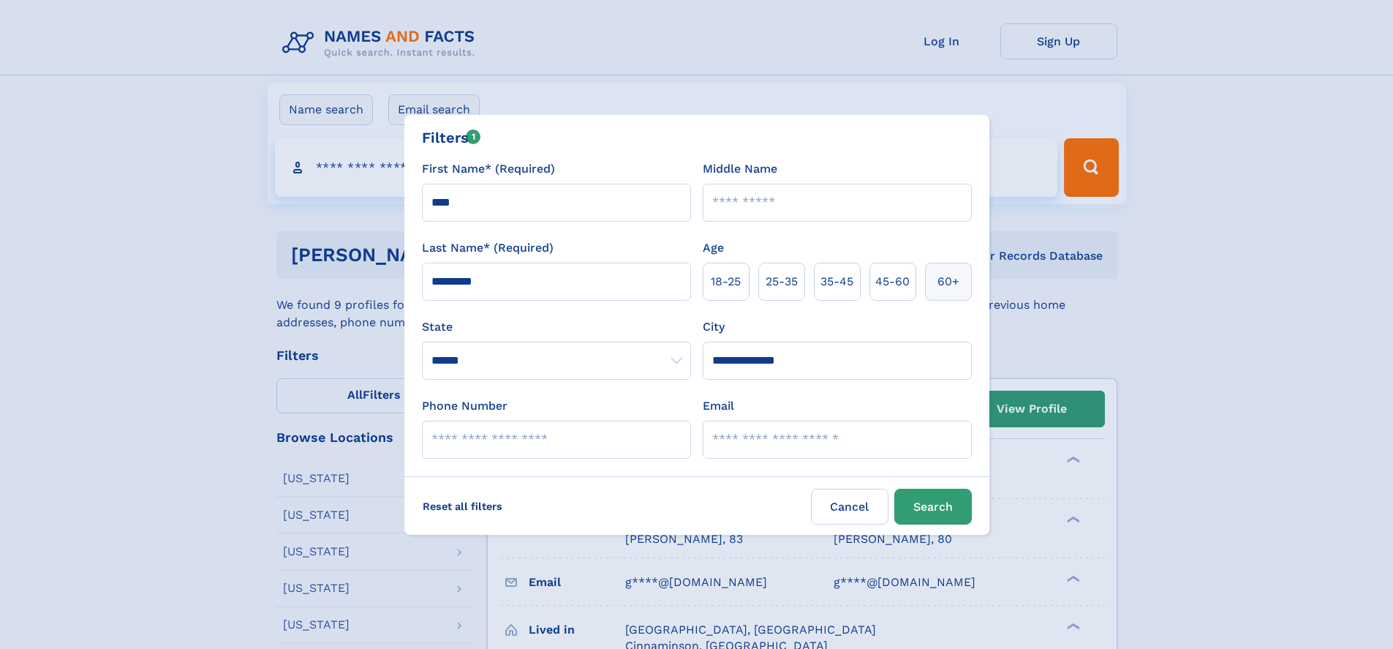  I want to click on label: Last Name* (Required), so click(488, 248).